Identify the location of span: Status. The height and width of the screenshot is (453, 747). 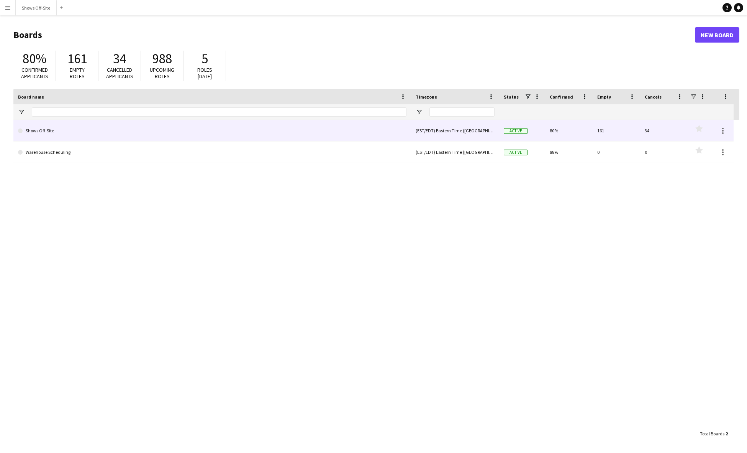
(511, 97).